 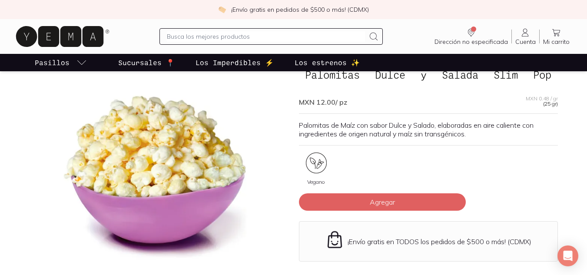 I want to click on img: Envío, so click(x=335, y=240).